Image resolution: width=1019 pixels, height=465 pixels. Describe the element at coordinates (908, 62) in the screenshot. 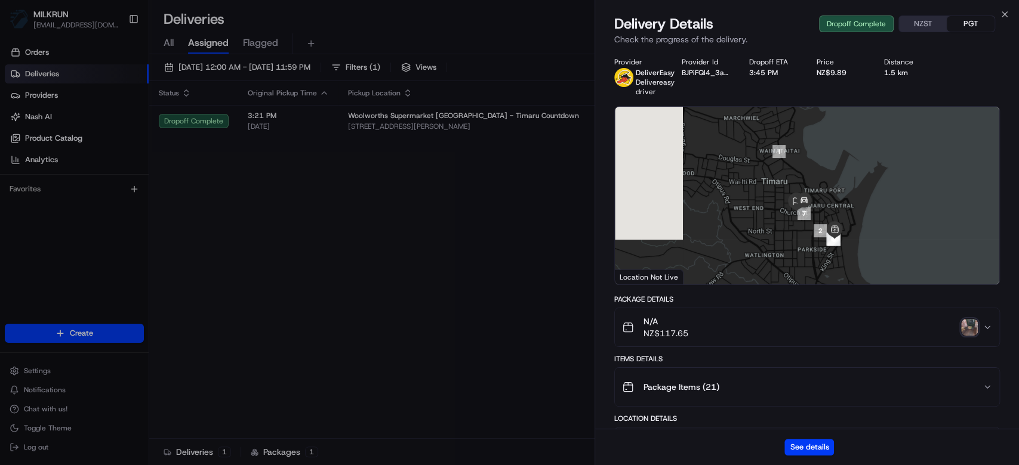

I see `div: Distance` at that location.